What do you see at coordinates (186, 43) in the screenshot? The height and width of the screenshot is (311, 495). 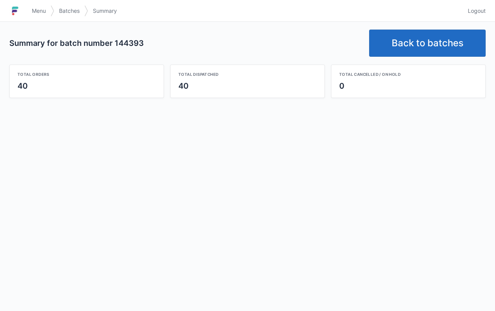 I see `h2: Summary for batch number 144393` at bounding box center [186, 43].